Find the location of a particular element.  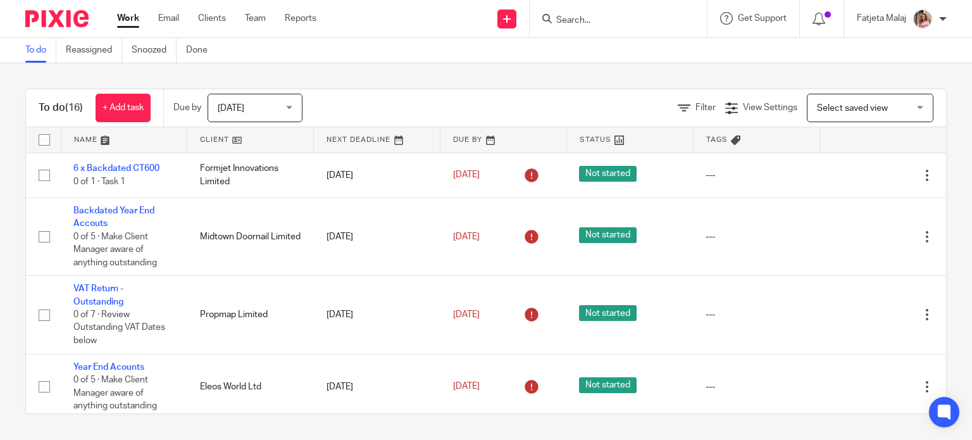

td: Propmap Limited is located at coordinates (251, 315).